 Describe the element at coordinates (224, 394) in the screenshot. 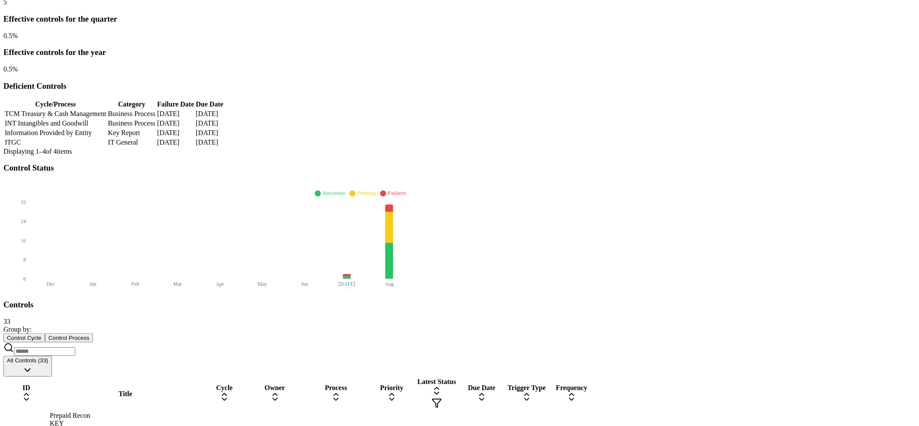

I see `div: Cycle` at that location.